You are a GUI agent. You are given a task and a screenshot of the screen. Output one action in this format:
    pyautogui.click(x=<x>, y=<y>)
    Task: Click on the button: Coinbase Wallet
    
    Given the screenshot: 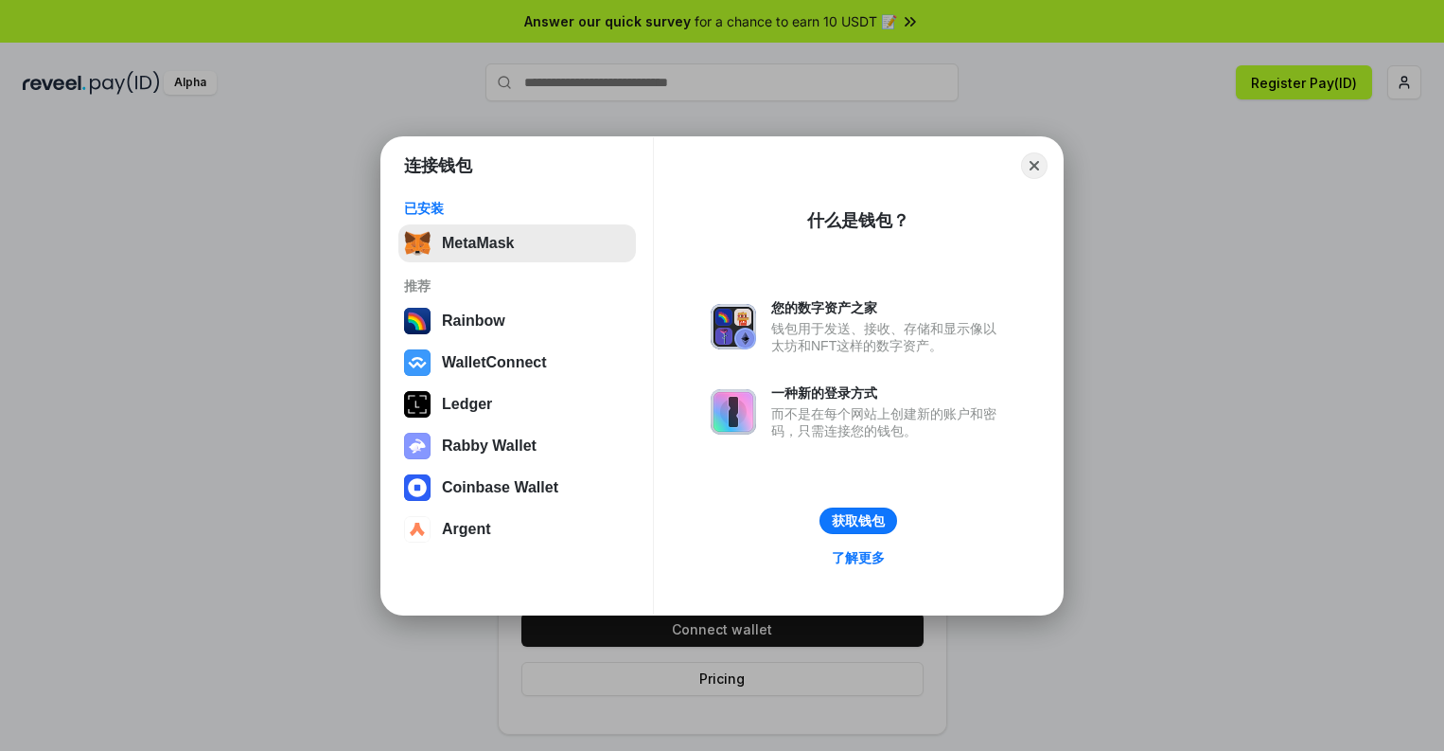 What is the action you would take?
    pyautogui.click(x=517, y=487)
    